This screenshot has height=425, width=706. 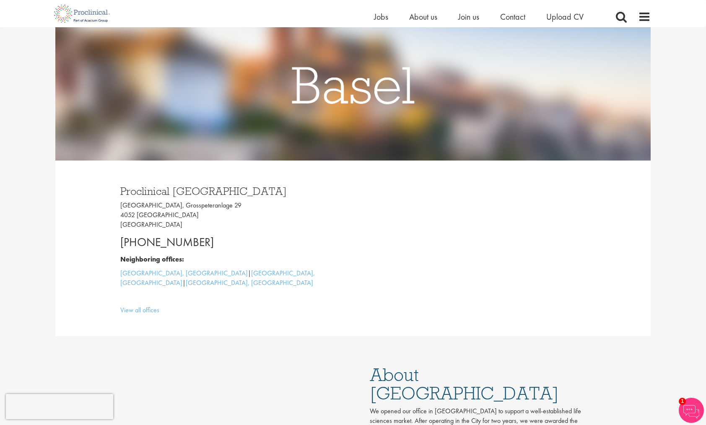 I want to click on span: 1, so click(x=682, y=401).